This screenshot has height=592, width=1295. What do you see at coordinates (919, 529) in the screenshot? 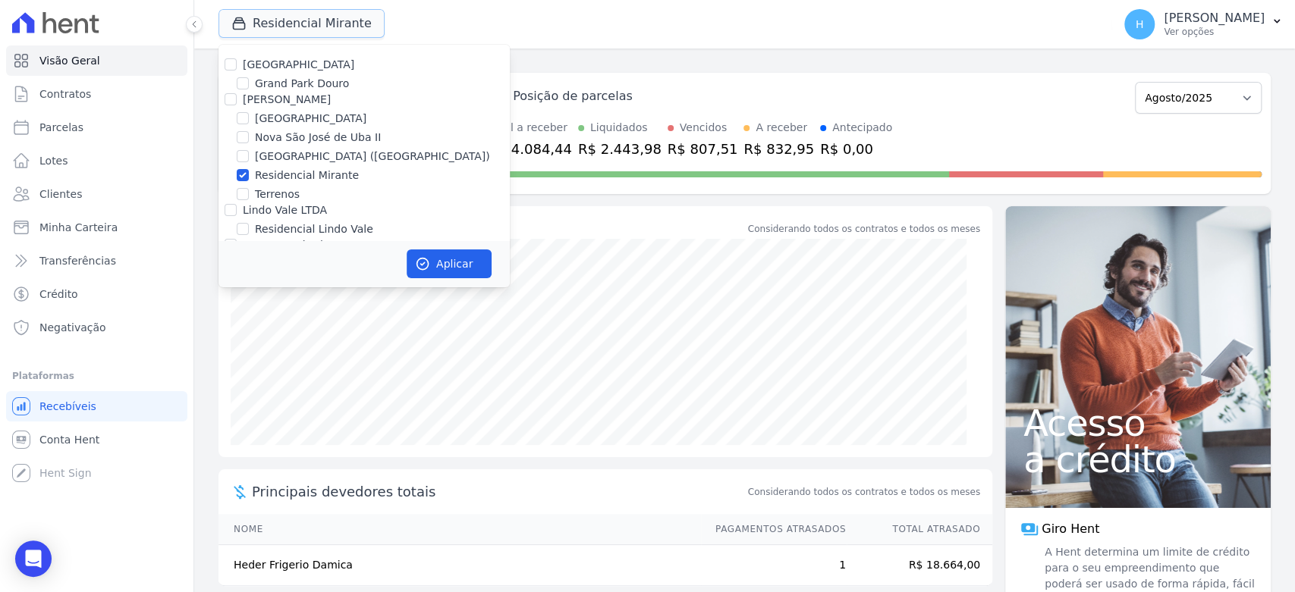
I see `th: Total Atrasado` at bounding box center [919, 529].